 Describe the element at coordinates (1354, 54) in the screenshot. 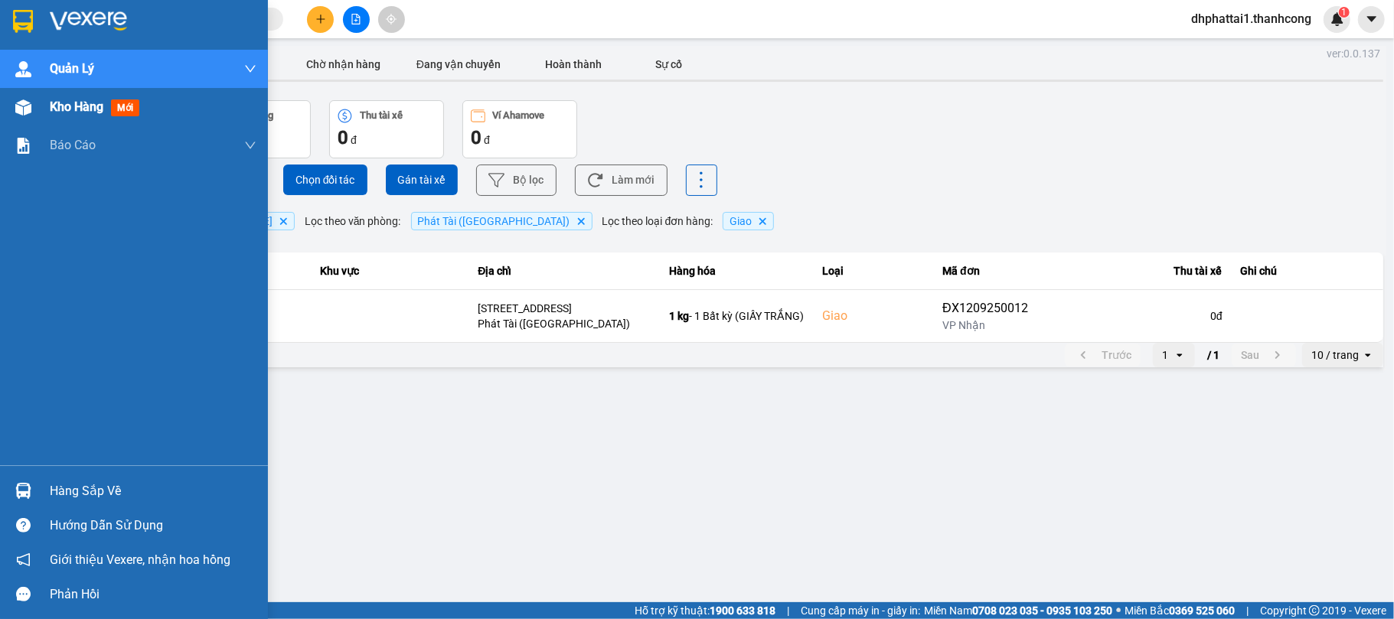

I see `div: ver: 0.0.137` at that location.